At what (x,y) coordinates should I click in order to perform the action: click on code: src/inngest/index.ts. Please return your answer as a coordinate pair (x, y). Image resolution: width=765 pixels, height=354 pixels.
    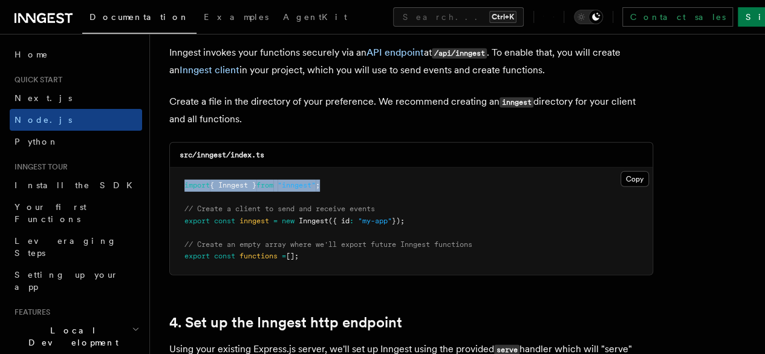
    Looking at the image, I should click on (222, 155).